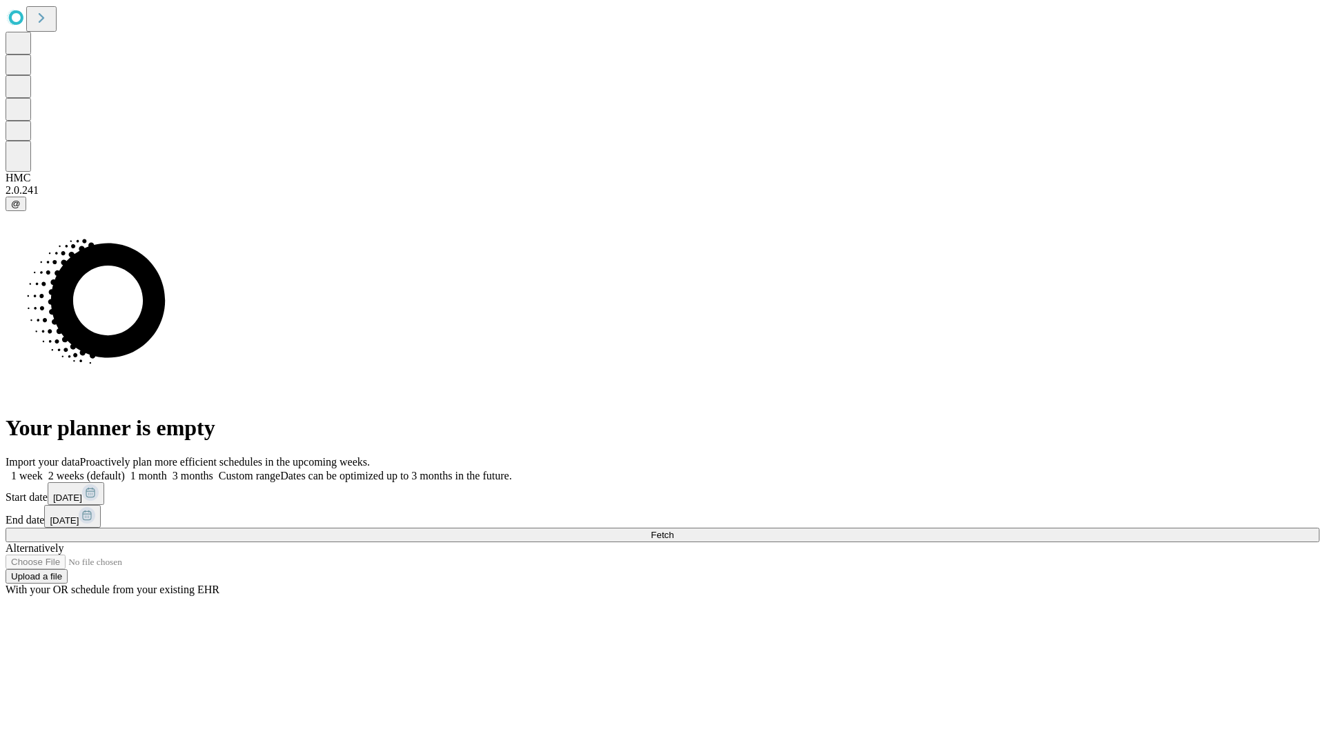  Describe the element at coordinates (192, 475) in the screenshot. I see `span: 3 months` at that location.